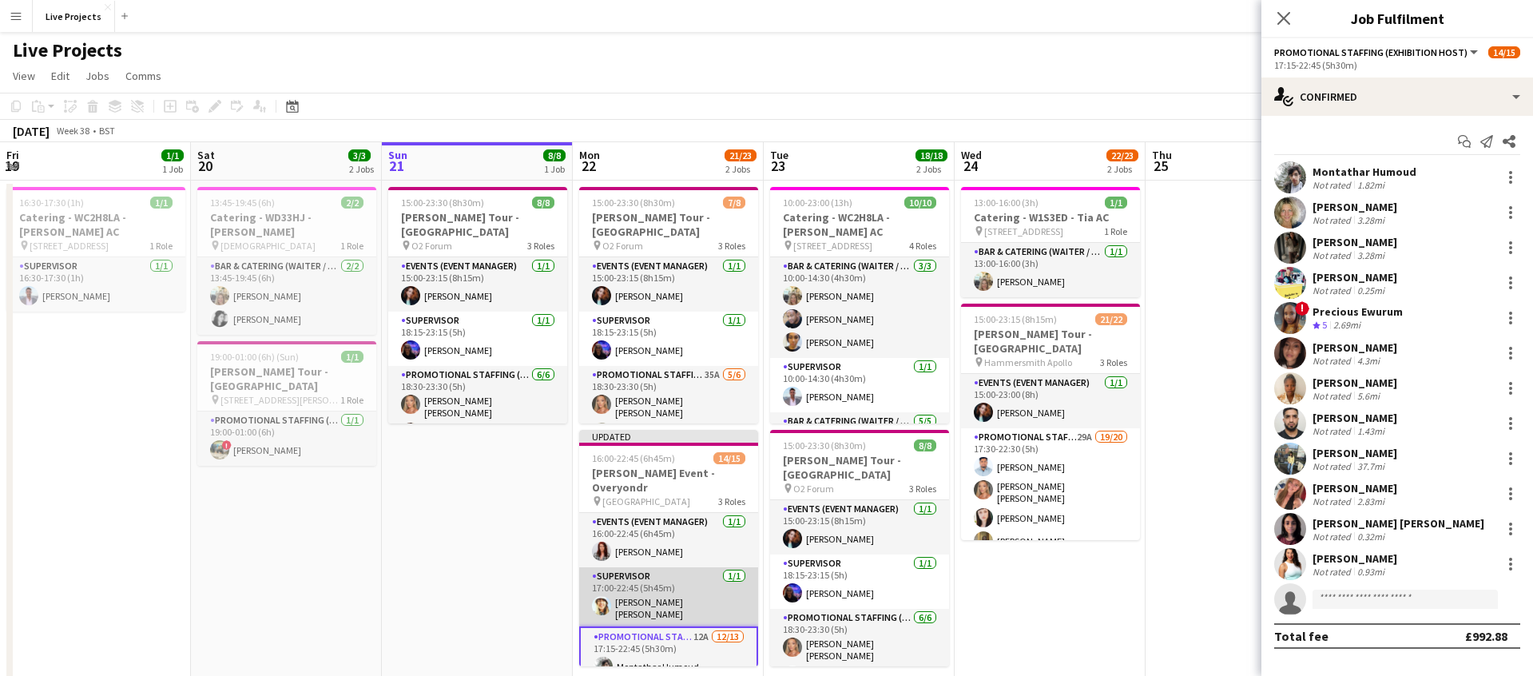 The height and width of the screenshot is (676, 1533). Describe the element at coordinates (97, 76) in the screenshot. I see `span: Jobs` at that location.